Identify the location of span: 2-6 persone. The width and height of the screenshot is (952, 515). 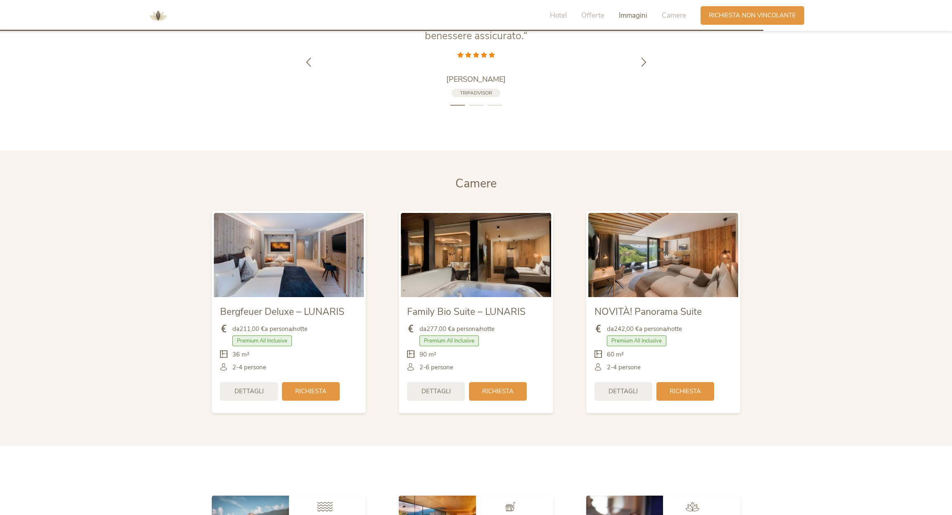
(436, 367).